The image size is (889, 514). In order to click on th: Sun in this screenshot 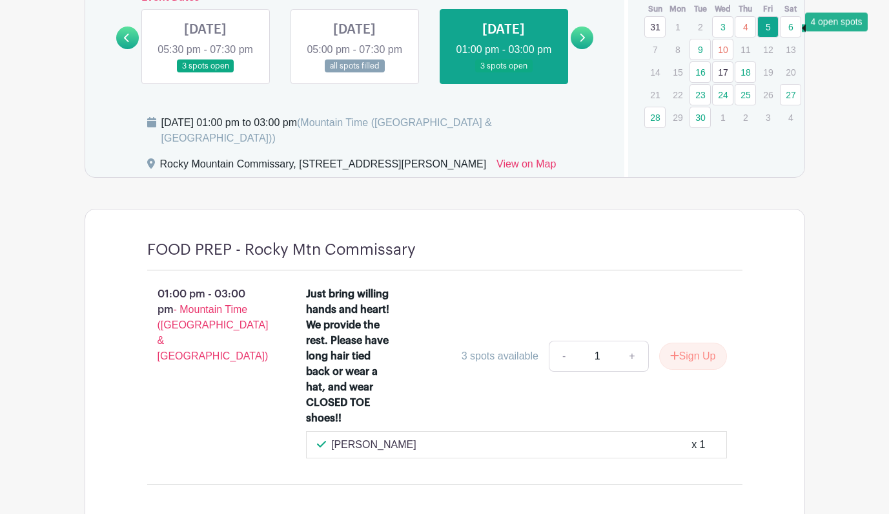, I will do `click(655, 9)`.